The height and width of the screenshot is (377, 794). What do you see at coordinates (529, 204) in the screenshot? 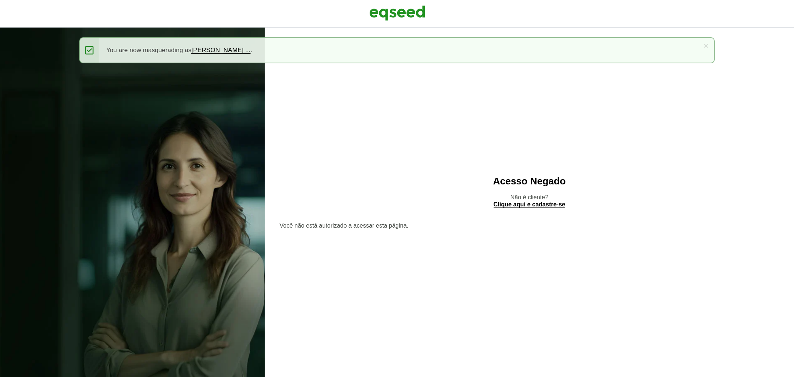
I see `a: Clique aqui e cadastre-se` at bounding box center [529, 204].